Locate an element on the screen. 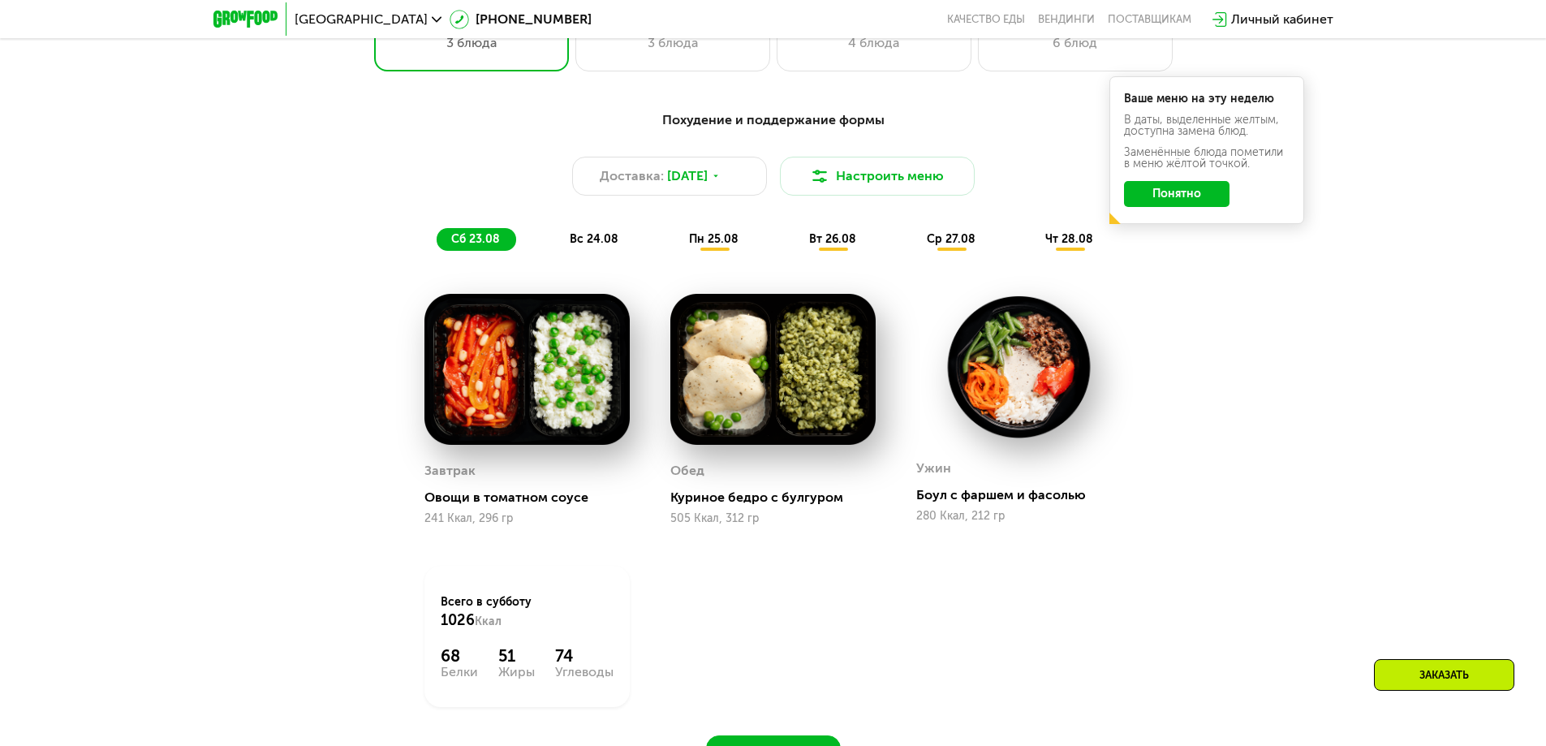 The width and height of the screenshot is (1546, 746). div: Ваше меню на эту неделю is located at coordinates (1207, 99).